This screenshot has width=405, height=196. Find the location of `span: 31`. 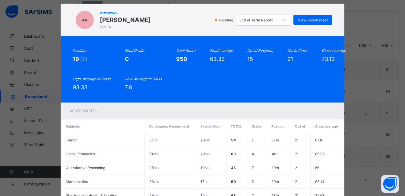

span: 31 is located at coordinates (154, 140).